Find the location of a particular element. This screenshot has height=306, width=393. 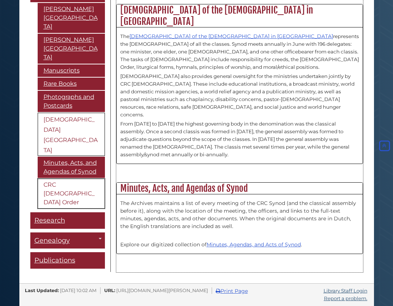

a: Back to Top is located at coordinates (384, 146).